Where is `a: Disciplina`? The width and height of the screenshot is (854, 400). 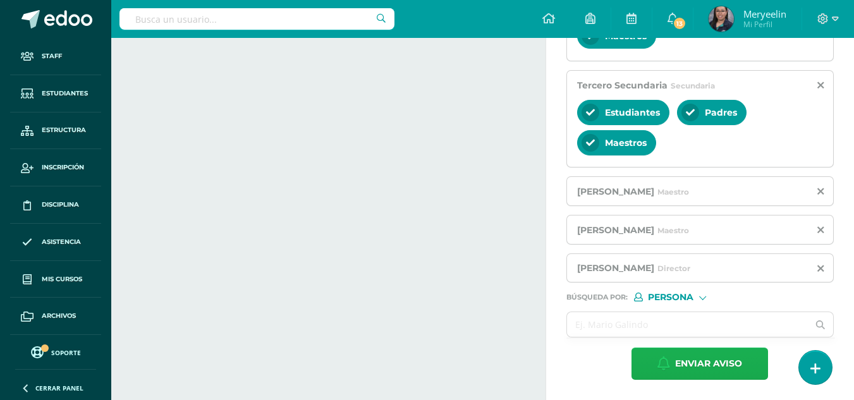
a: Disciplina is located at coordinates (56, 205).